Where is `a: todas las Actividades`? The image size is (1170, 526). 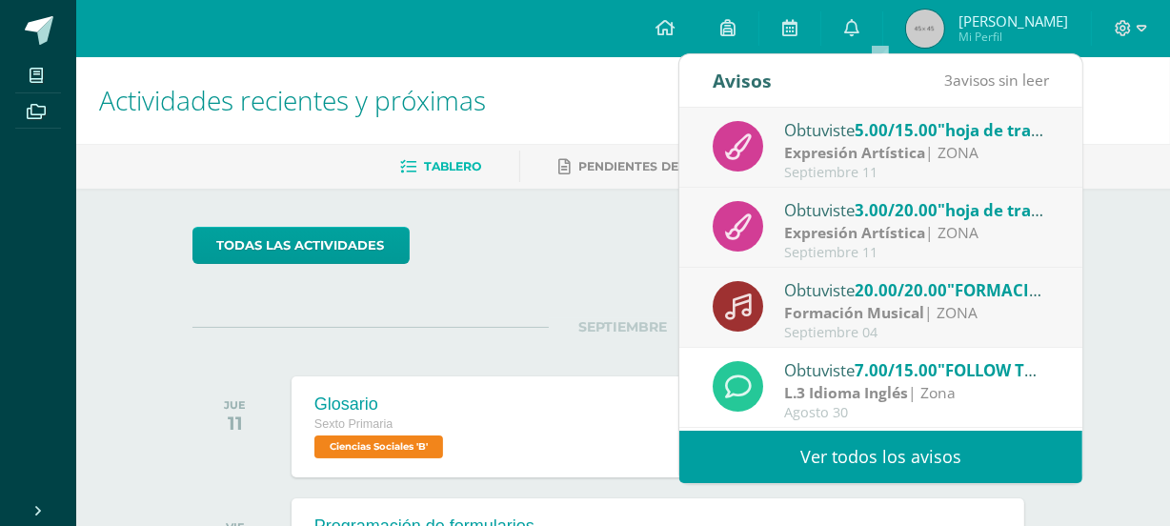
a: todas las Actividades is located at coordinates (301, 245).